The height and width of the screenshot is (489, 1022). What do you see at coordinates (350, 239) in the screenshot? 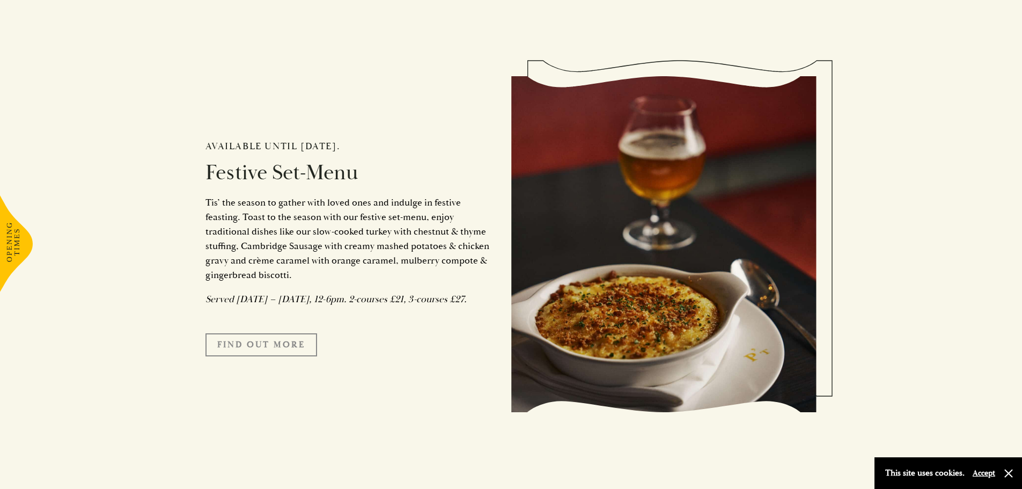
I see `p: Tis’ the season to gather with loved ones and indulge in festive feasting. Toast to the season wi...` at bounding box center [350, 239].